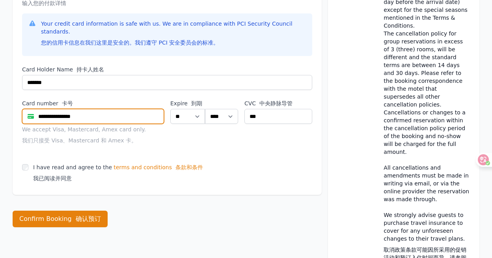 Image resolution: width=492 pixels, height=258 pixels. I want to click on label: Expire, so click(188, 103).